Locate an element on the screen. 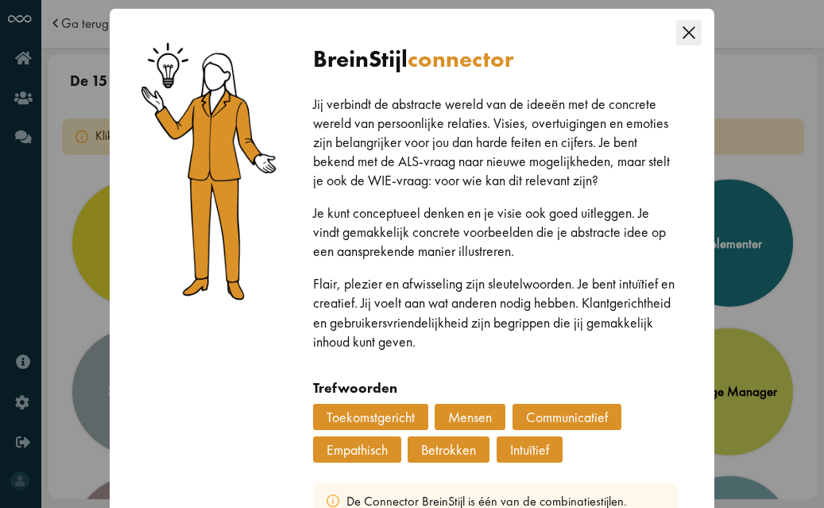 The height and width of the screenshot is (508, 824). div: Betrokken is located at coordinates (448, 449).